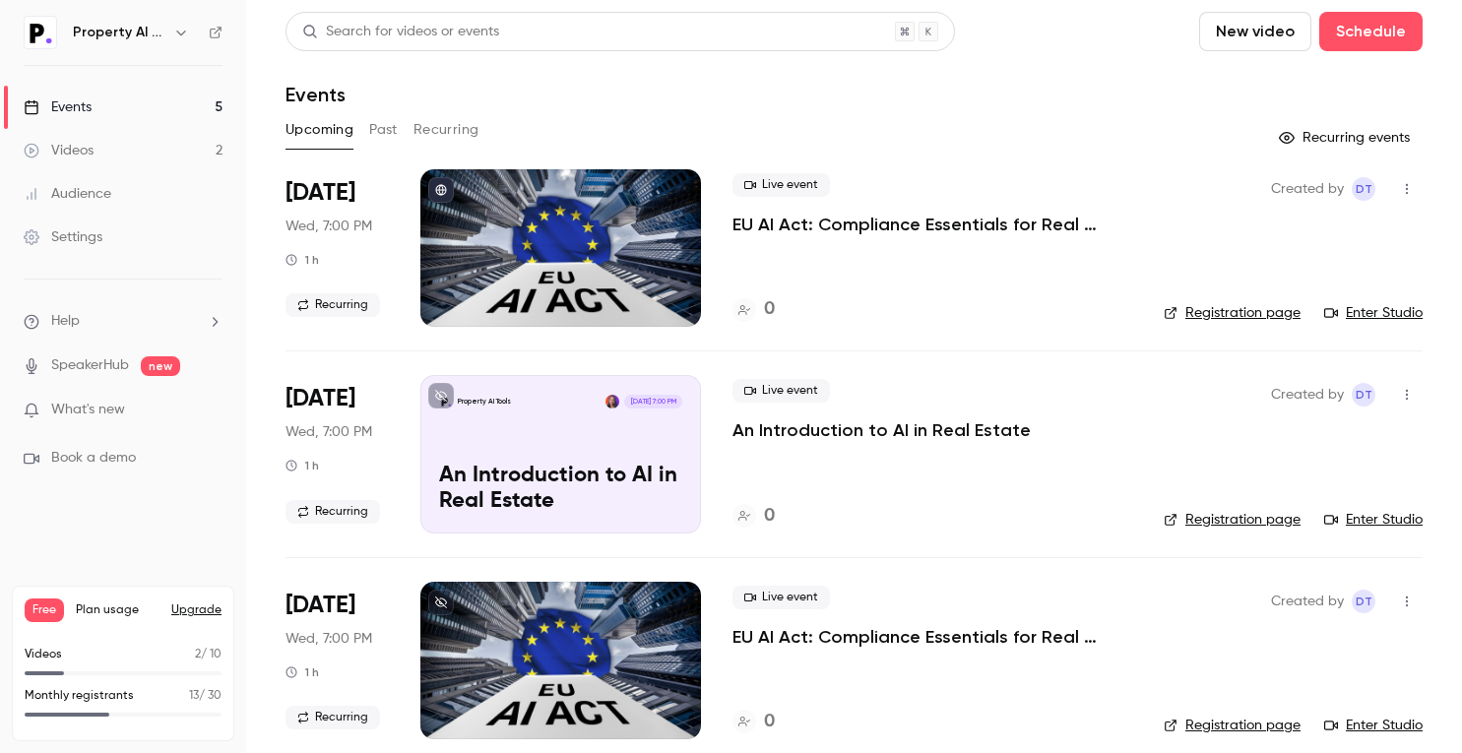 The width and height of the screenshot is (1462, 753). What do you see at coordinates (337, 248) in the screenshot?
I see `div: Aug 13 Wed, 7:00 PM (Europe/London)` at bounding box center [337, 248].